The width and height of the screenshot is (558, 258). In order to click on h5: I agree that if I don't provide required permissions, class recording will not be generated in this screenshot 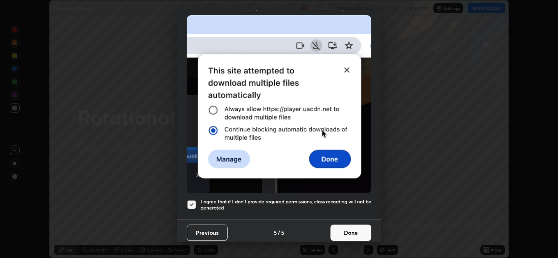, I will do `click(286, 205)`.